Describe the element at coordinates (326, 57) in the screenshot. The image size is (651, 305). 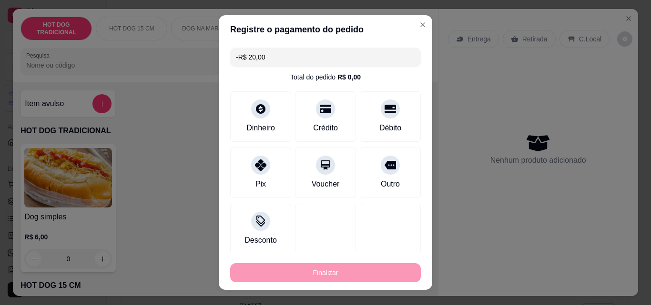
I see `input: Ex.: hambúrguer de cordeiro` at that location.